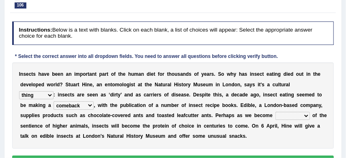 This screenshot has width=346, height=158. What do you see at coordinates (195, 95) in the screenshot?
I see `b: D` at bounding box center [195, 95].